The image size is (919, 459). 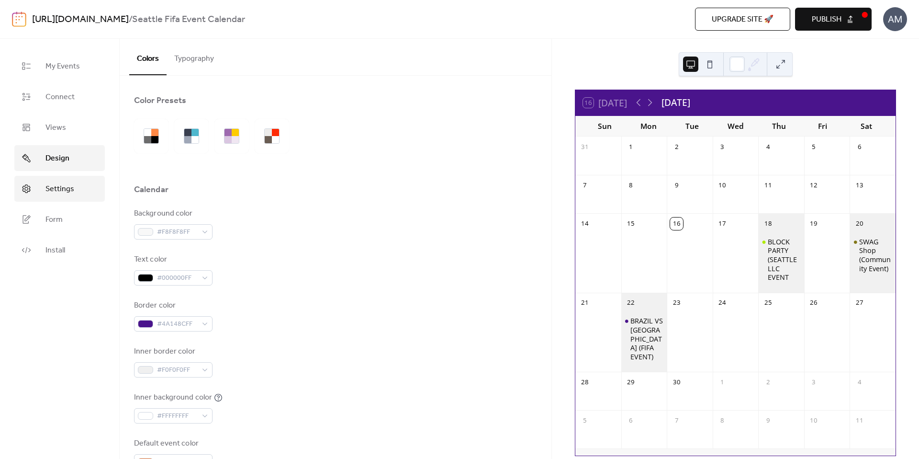 What do you see at coordinates (54, 220) in the screenshot?
I see `span: Form` at bounding box center [54, 220].